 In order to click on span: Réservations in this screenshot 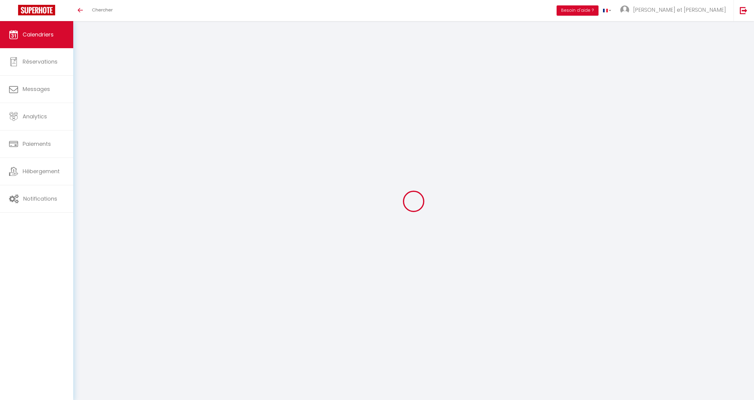, I will do `click(40, 61)`.